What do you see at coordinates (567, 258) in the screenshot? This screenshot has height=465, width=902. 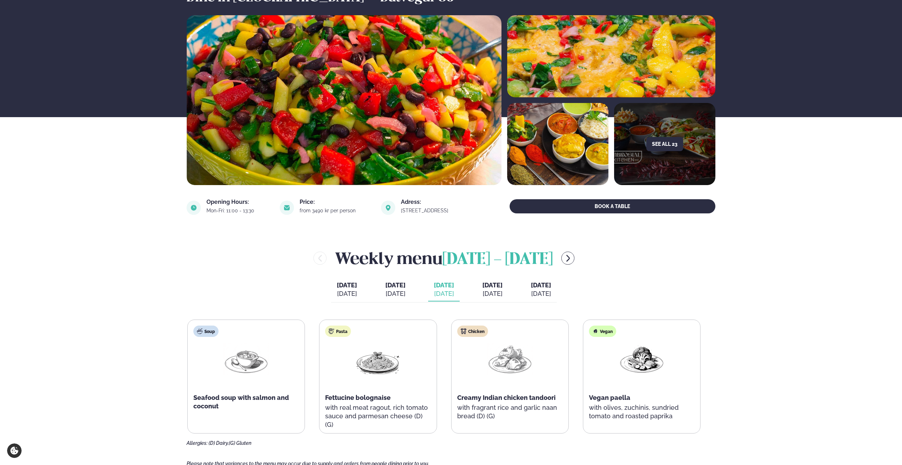 I see `button: menu-btn-right` at bounding box center [567, 258].